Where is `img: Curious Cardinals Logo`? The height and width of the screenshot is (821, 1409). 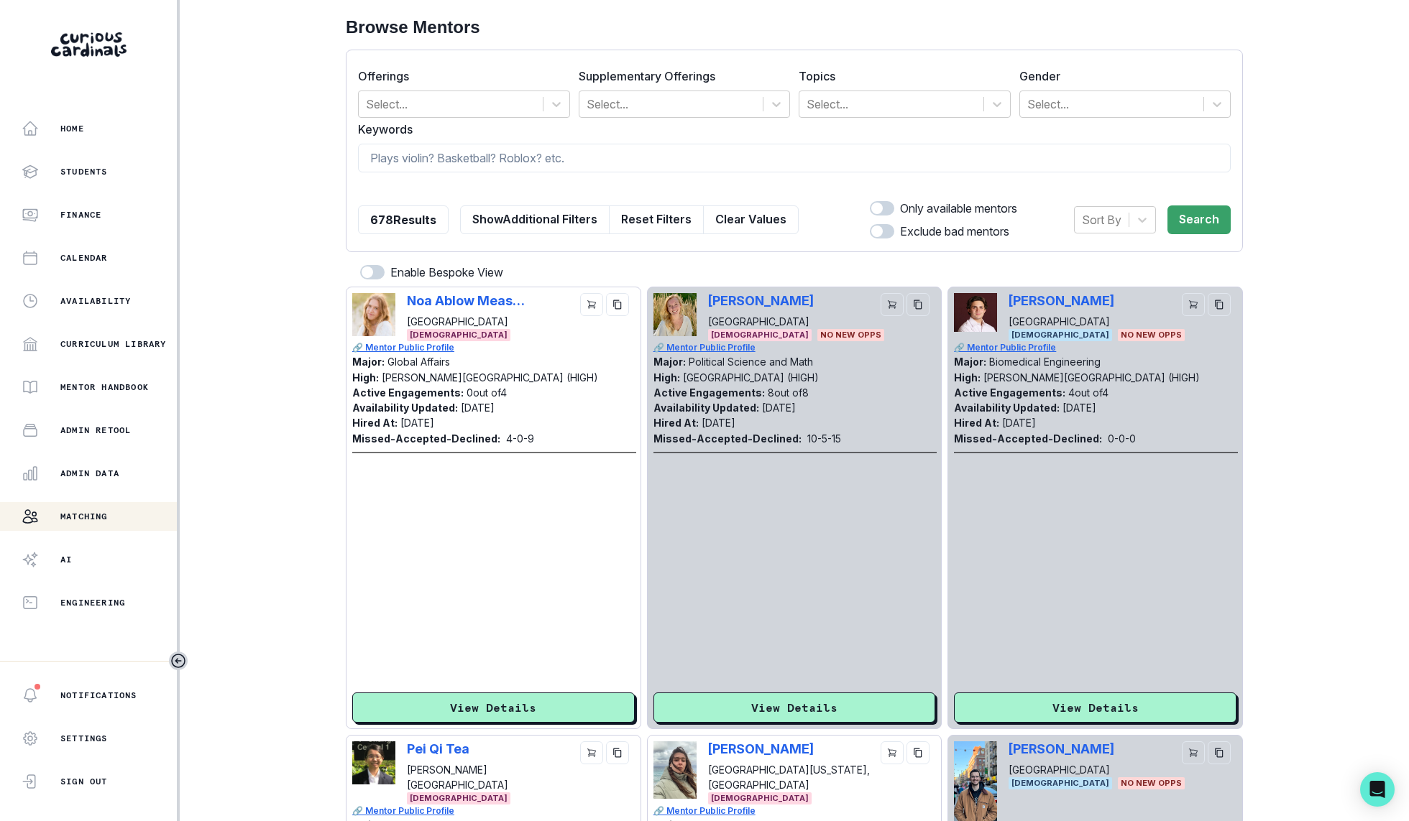 img: Curious Cardinals Logo is located at coordinates (88, 45).